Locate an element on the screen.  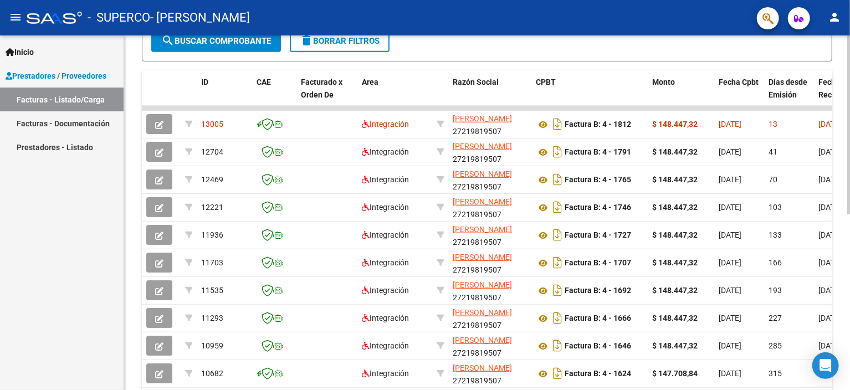
span: Días desde Emisión is located at coordinates (788, 88).